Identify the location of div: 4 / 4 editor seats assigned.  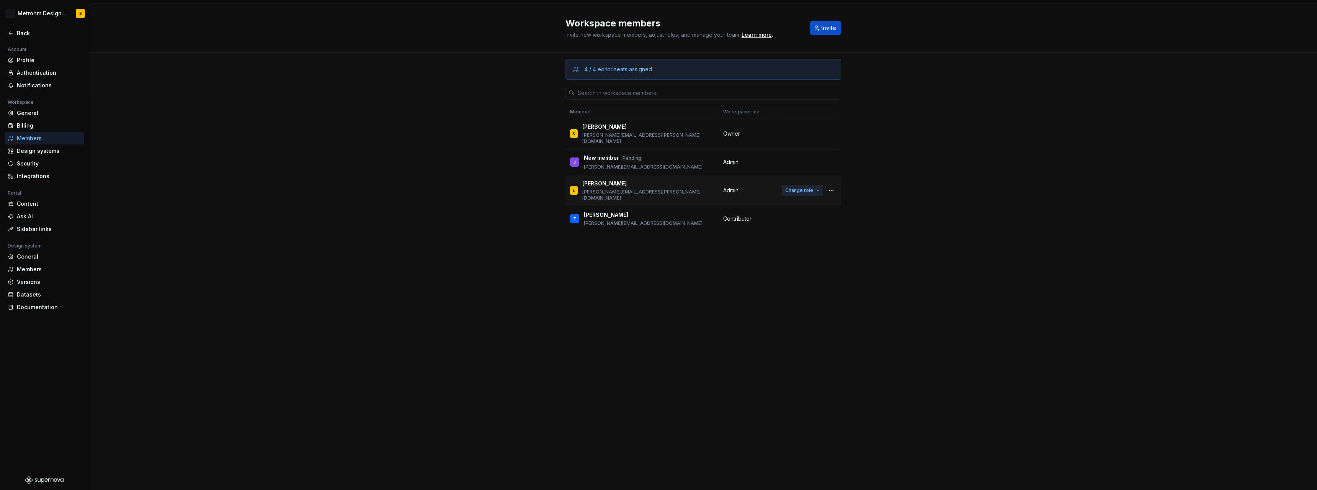
(618, 69).